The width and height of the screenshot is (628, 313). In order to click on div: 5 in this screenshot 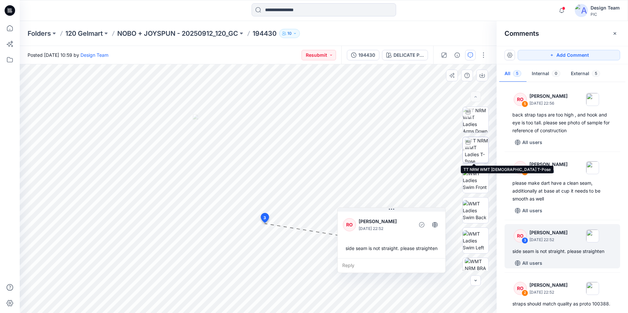, I will do `click(525, 104)`.